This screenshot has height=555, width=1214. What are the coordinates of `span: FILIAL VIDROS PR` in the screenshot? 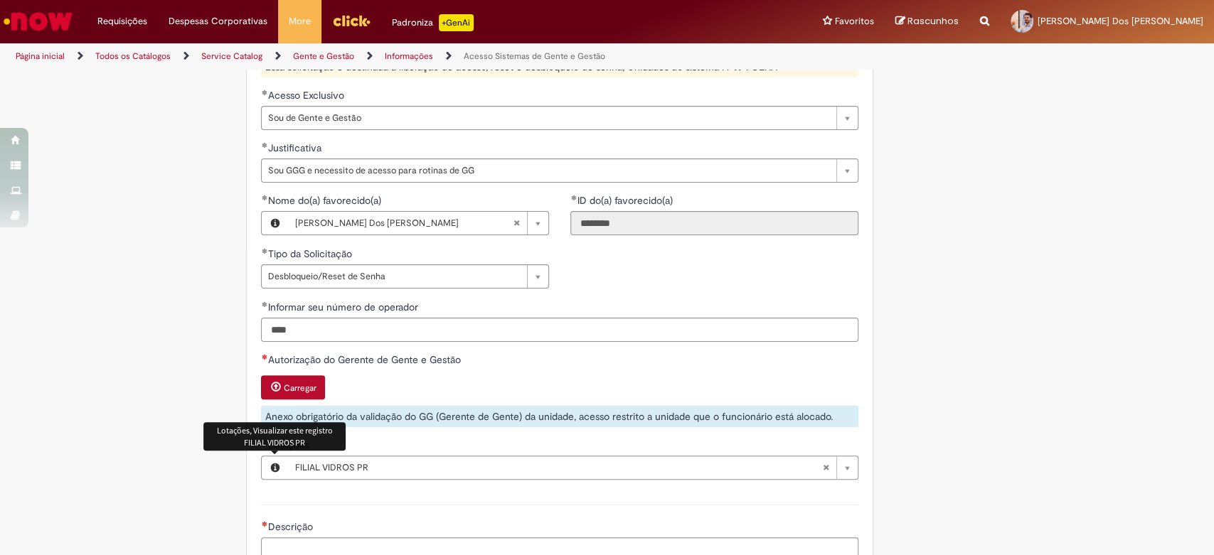 It's located at (558, 468).